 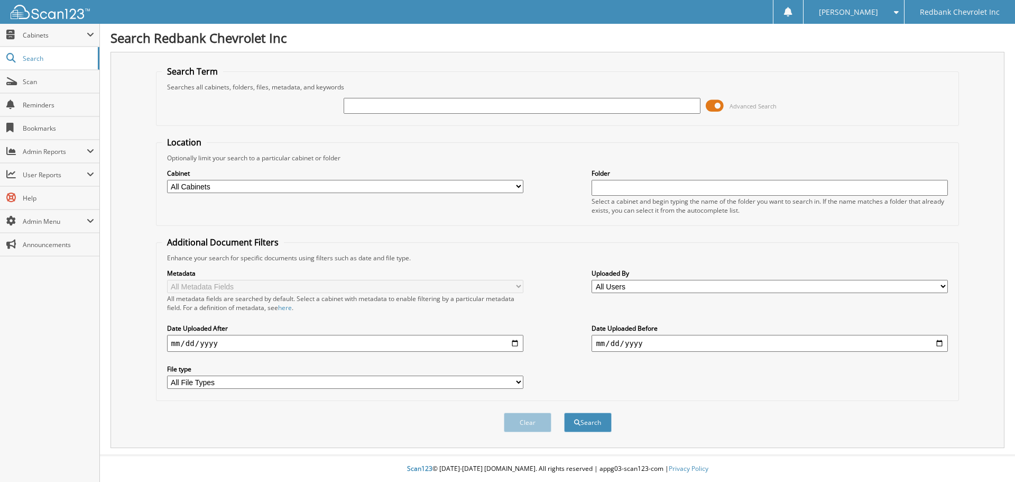 What do you see at coordinates (345, 173) in the screenshot?
I see `label: Cabinet` at bounding box center [345, 173].